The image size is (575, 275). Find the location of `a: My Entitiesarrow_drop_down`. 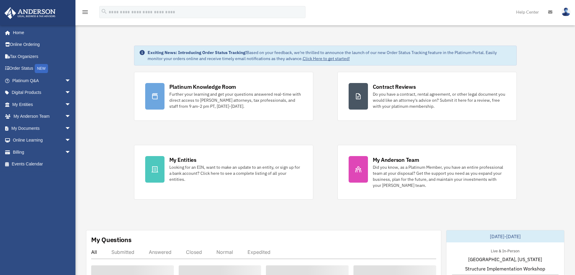

a: My Entitiesarrow_drop_down is located at coordinates (42, 105).